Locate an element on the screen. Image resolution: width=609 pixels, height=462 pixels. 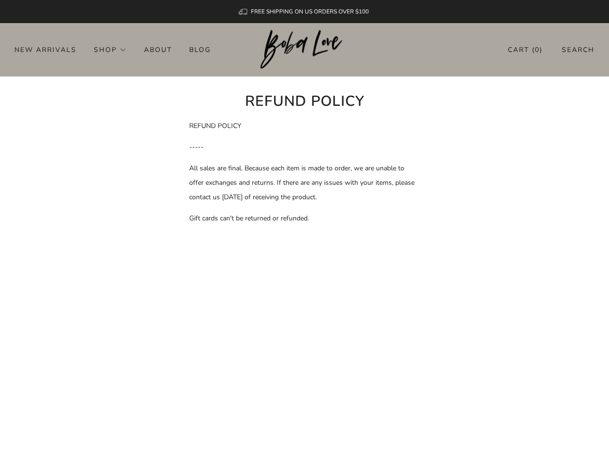
a: Shop is located at coordinates (110, 50).